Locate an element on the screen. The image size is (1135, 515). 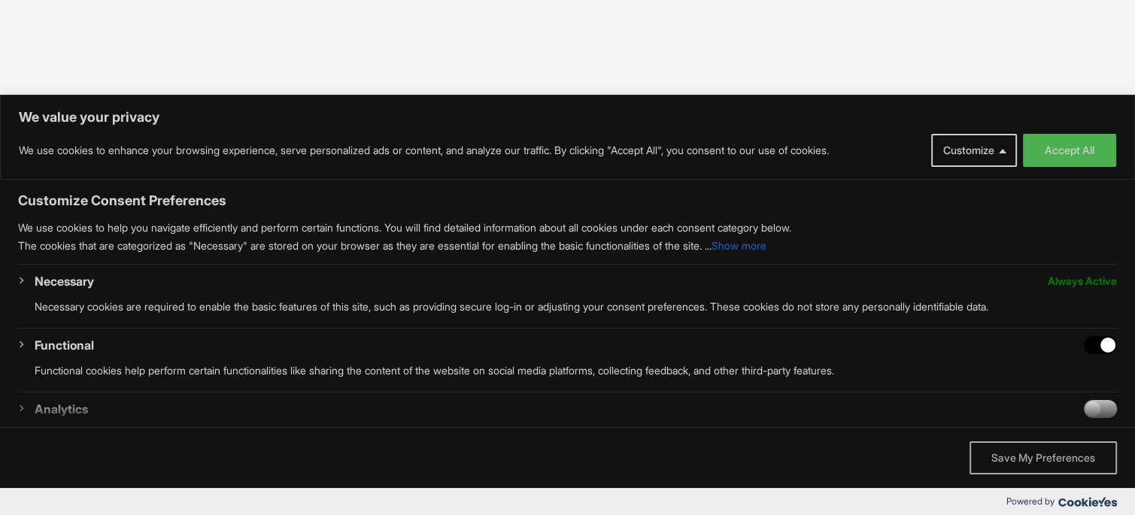
p: We value your privacy is located at coordinates (567, 117).